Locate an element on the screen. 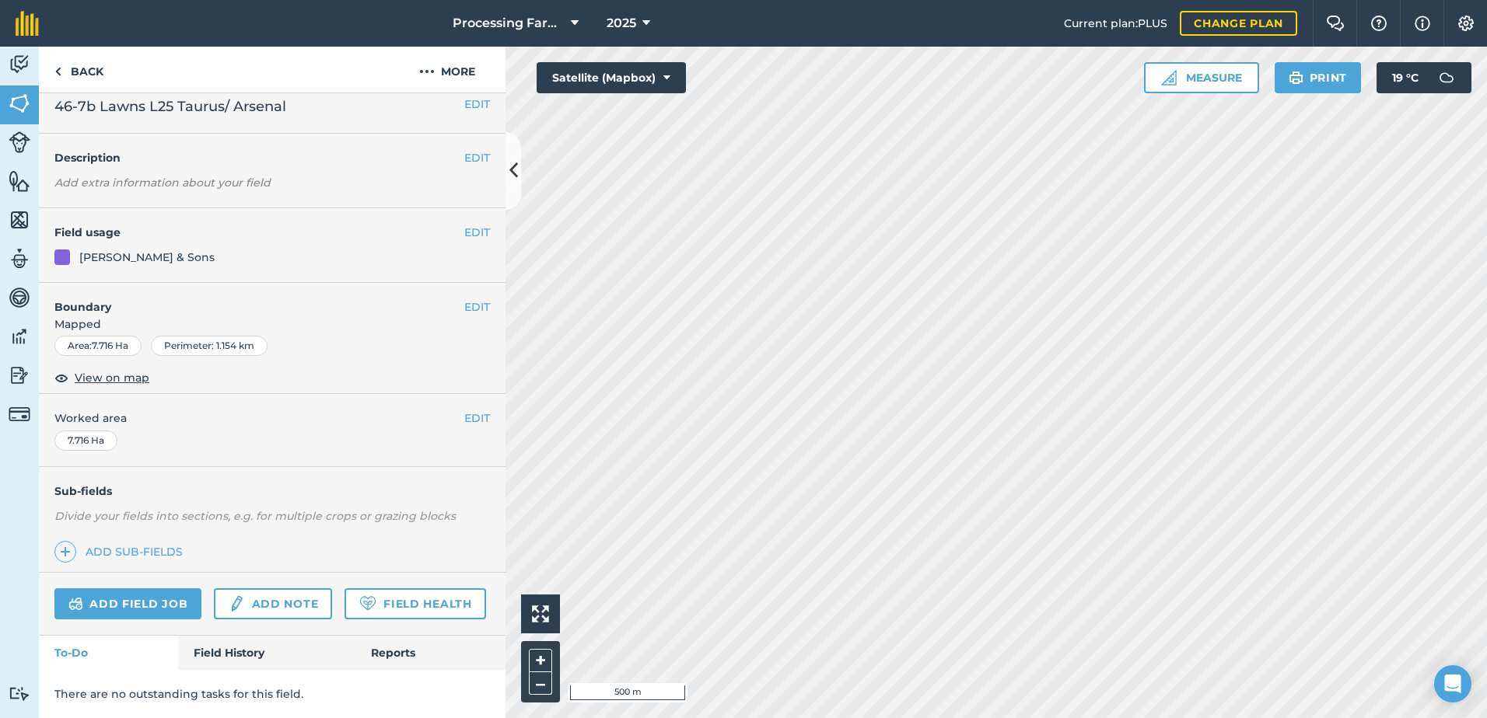  h4: Sub-fields is located at coordinates (272, 491).